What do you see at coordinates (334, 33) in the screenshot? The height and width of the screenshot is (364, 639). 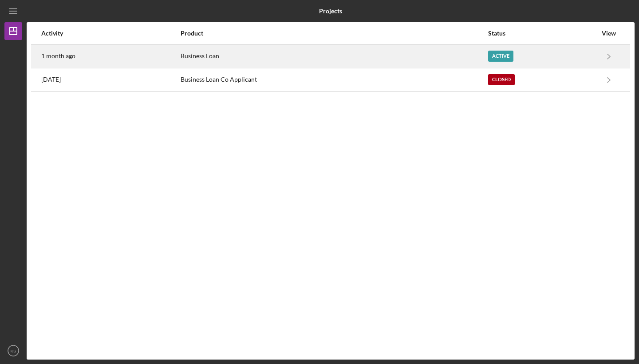 I see `div: Product` at bounding box center [334, 33].